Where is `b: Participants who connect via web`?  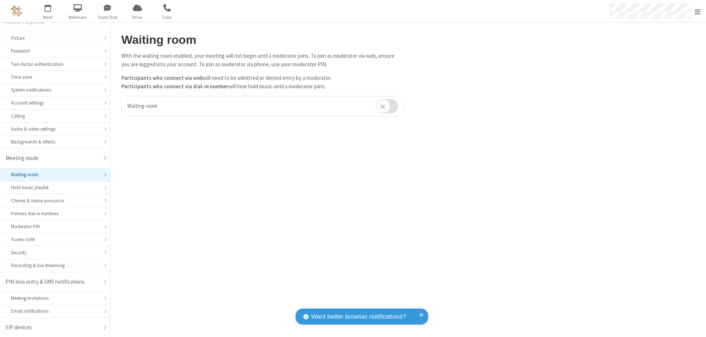
b: Participants who connect via web is located at coordinates (162, 78).